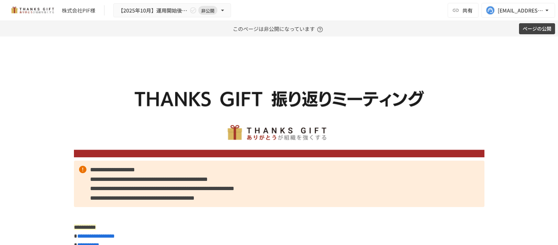 This screenshot has width=558, height=245. Describe the element at coordinates (279, 29) in the screenshot. I see `p: このページは非公開になっています` at that location.